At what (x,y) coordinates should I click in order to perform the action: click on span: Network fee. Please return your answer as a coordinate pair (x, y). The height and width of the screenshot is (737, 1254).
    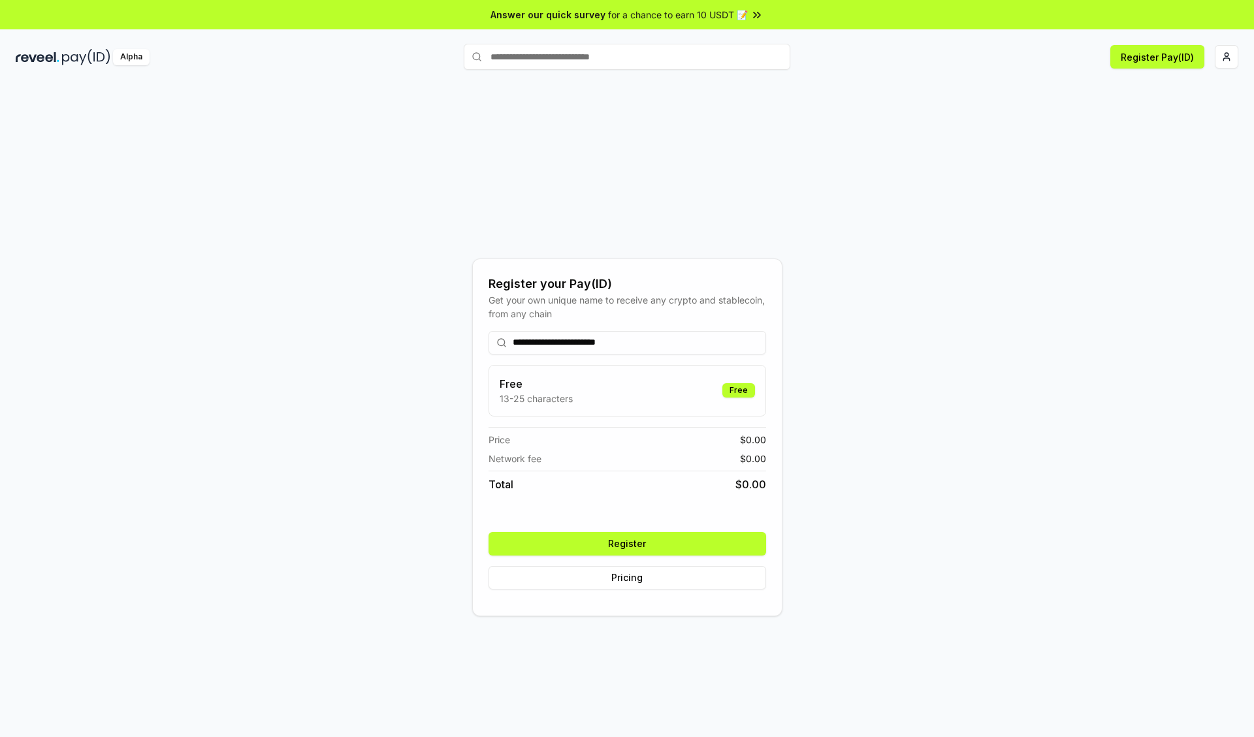
    Looking at the image, I should click on (515, 458).